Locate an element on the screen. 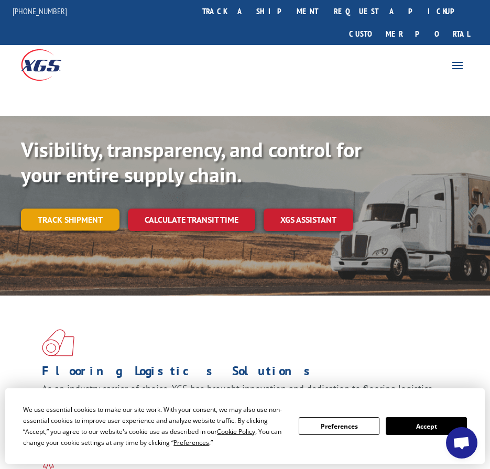 The image size is (490, 469). a: Customer Portal is located at coordinates (409, 34).